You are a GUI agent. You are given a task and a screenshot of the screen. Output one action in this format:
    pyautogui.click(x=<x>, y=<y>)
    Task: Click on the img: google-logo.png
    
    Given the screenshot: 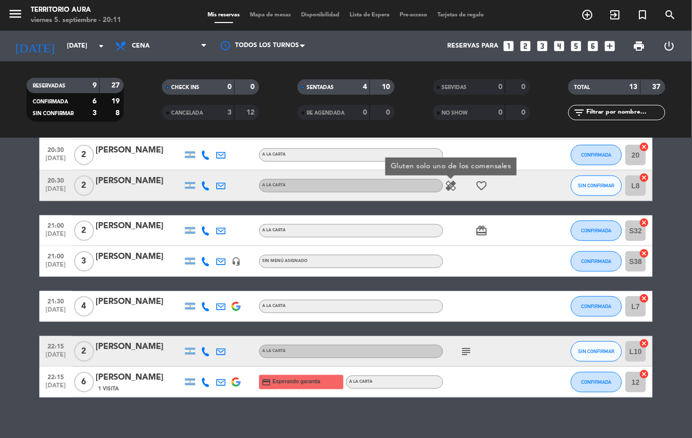 What is the action you would take?
    pyautogui.click(x=236, y=306)
    